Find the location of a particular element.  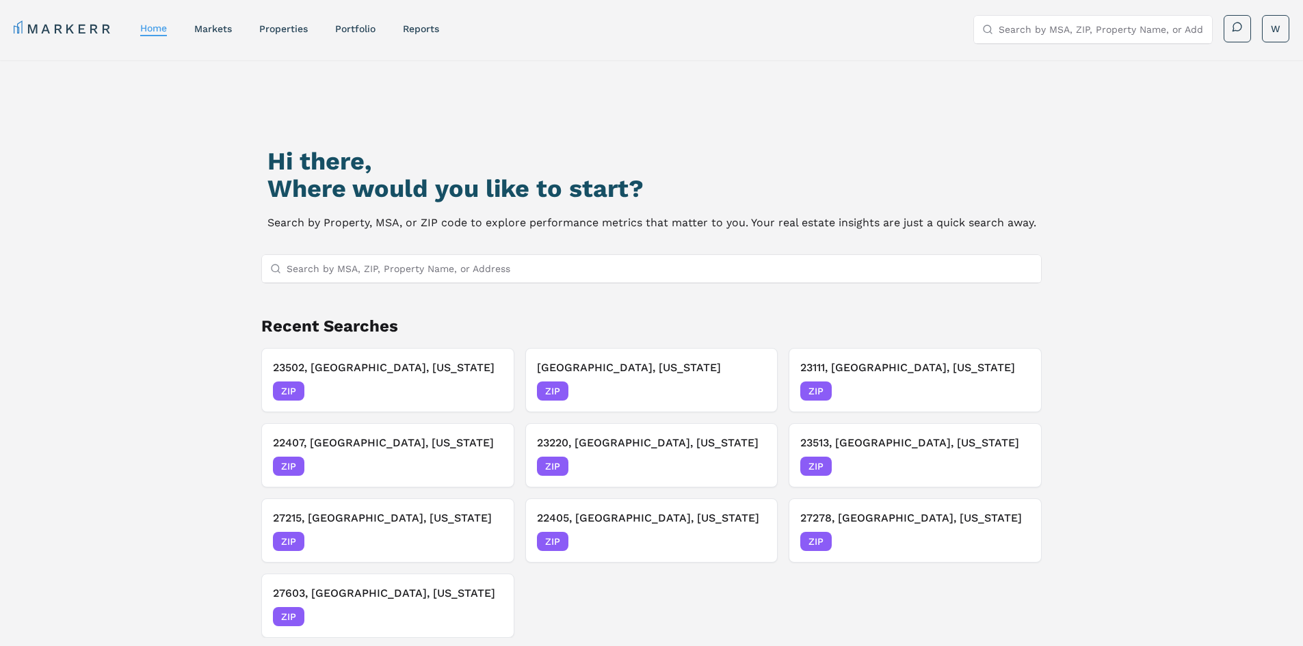

h1: Hi there, is located at coordinates (652, 161).